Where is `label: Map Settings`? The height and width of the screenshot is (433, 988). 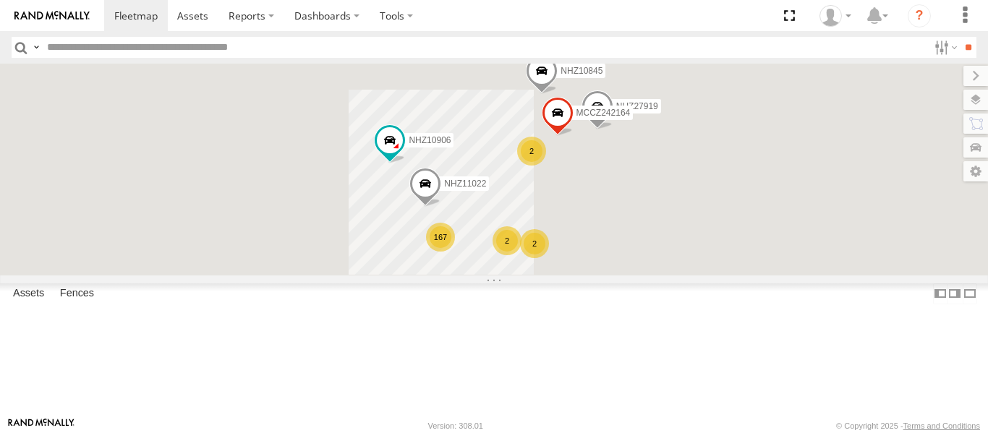 label: Map Settings is located at coordinates (976, 171).